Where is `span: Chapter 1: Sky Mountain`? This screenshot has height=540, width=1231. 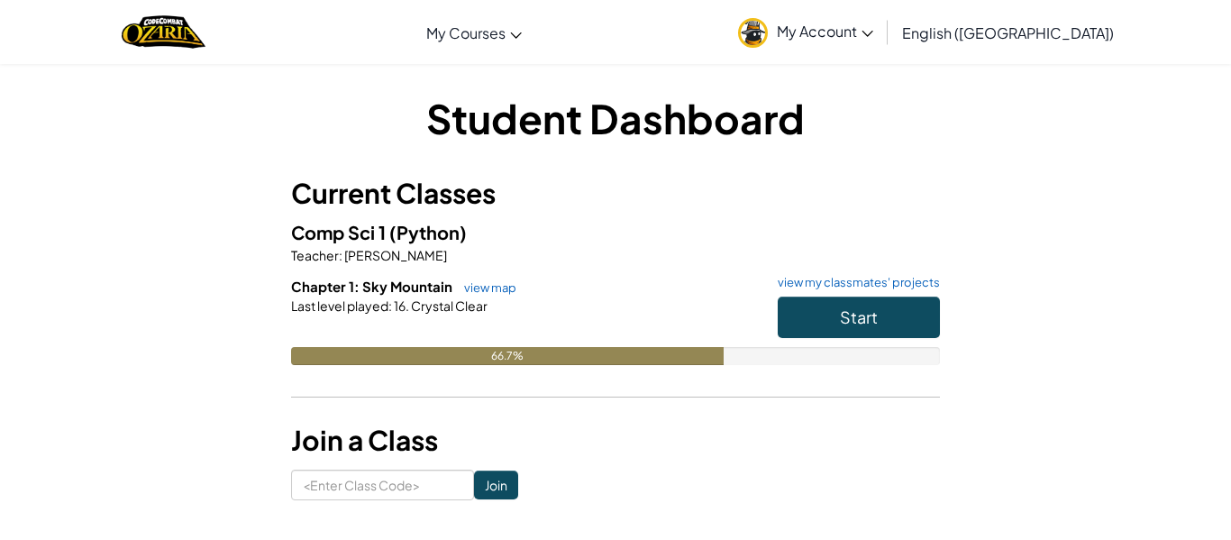 span: Chapter 1: Sky Mountain is located at coordinates (373, 286).